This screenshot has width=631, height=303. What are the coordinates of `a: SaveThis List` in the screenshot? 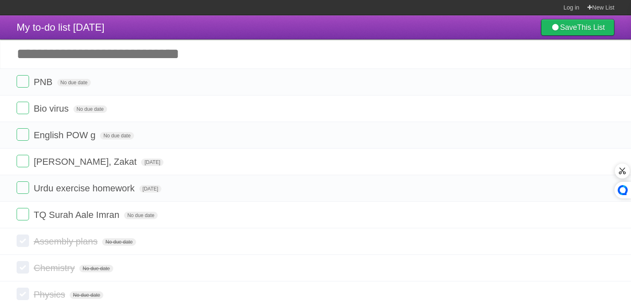 It's located at (578, 27).